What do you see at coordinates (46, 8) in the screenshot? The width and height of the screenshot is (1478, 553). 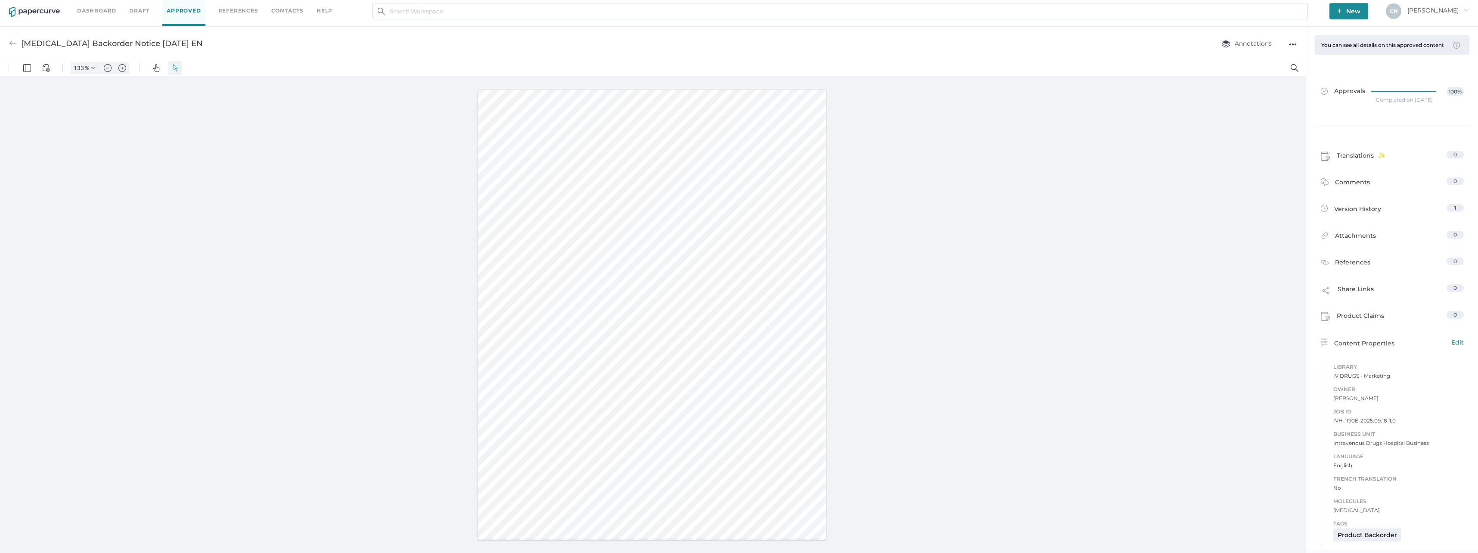 I see `img: default-viewcontrols.svg` at bounding box center [46, 8].